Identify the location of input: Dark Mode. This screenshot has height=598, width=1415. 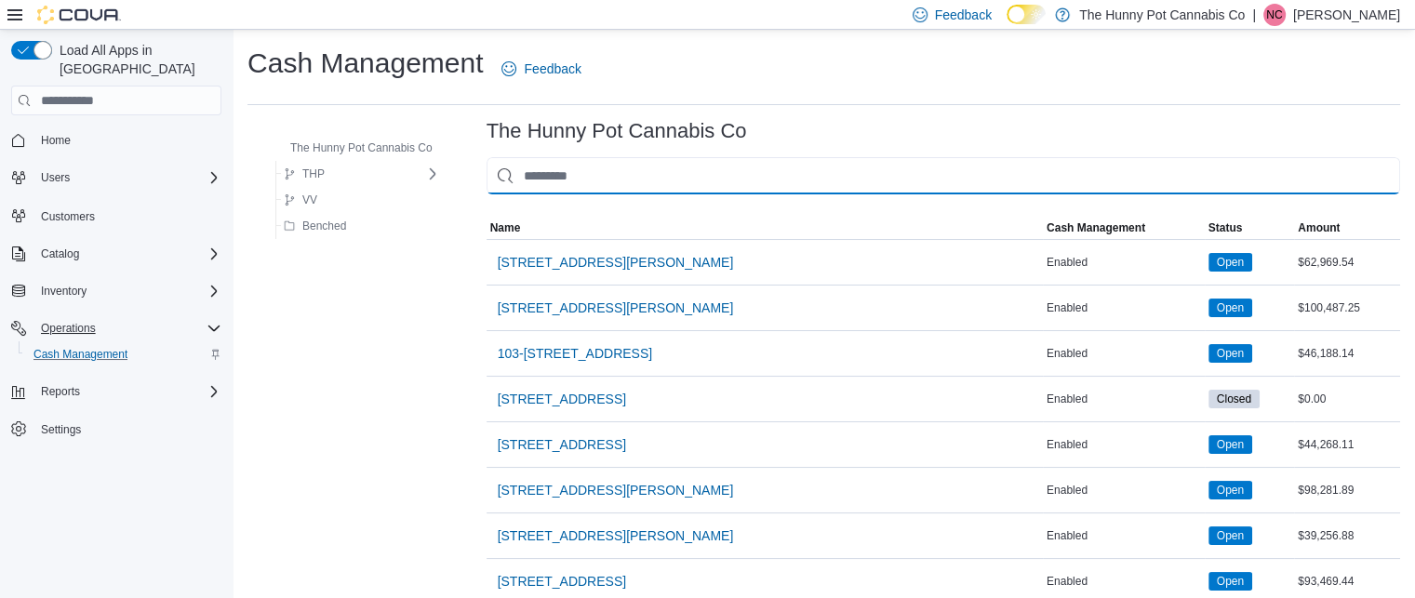
(1026, 14).